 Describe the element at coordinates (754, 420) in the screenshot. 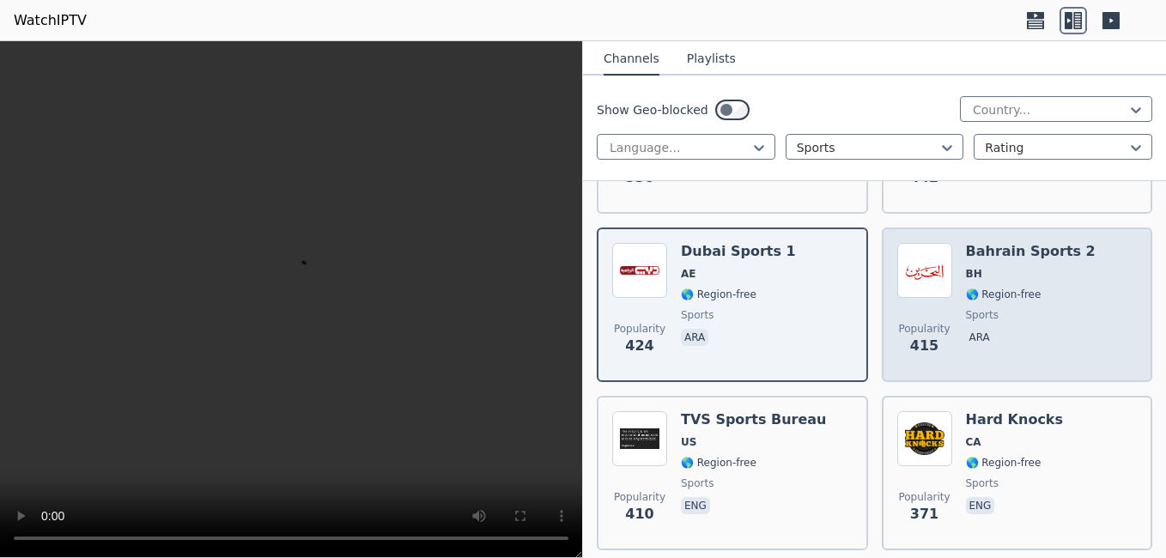

I see `h6: TVS Sports Bureau` at that location.